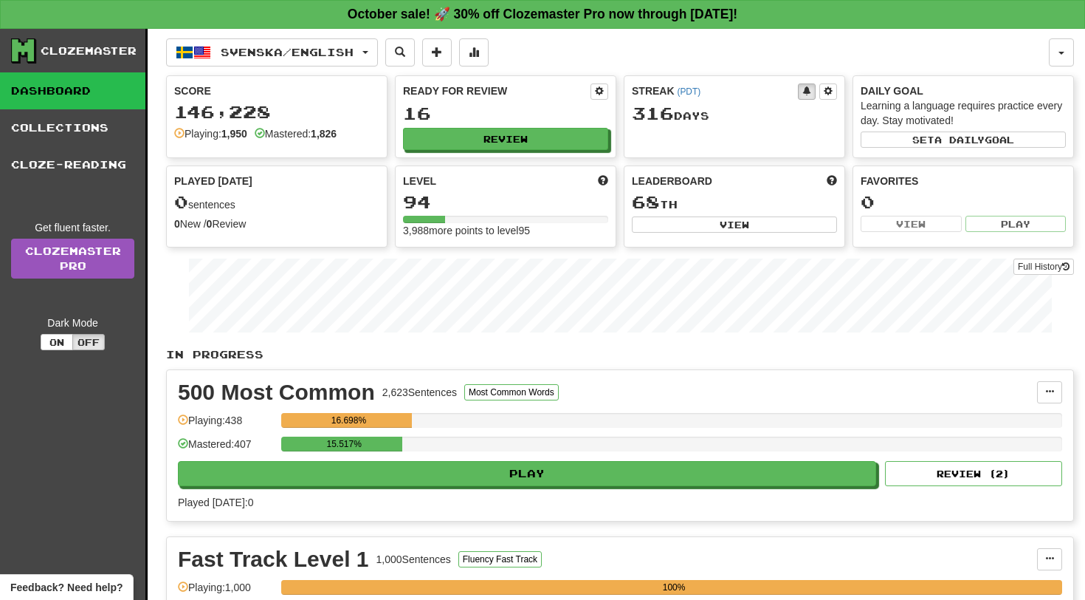 This screenshot has height=600, width=1085. What do you see at coordinates (226, 448) in the screenshot?
I see `div: Mastered: 407` at bounding box center [226, 448].